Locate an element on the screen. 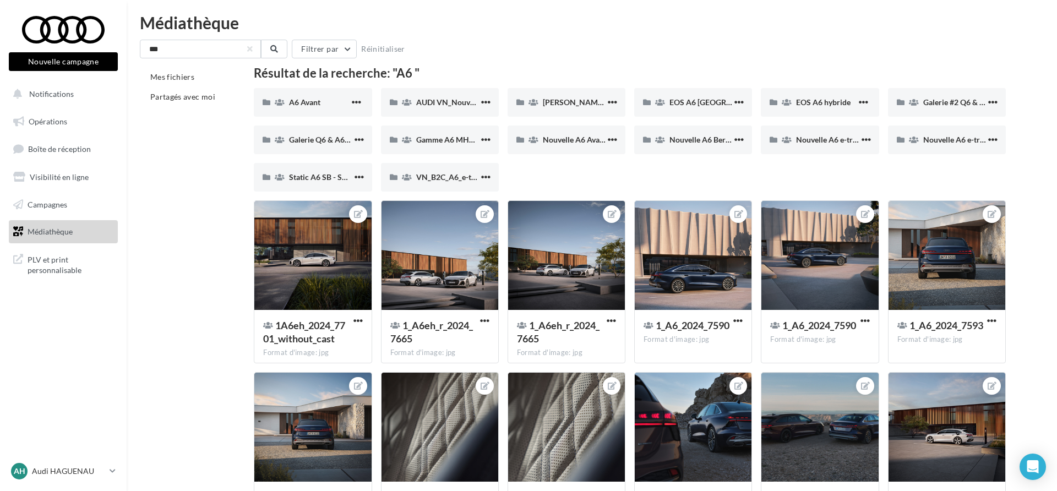 This screenshot has height=491, width=1057. a: PLV et print personnalisable is located at coordinates (63, 264).